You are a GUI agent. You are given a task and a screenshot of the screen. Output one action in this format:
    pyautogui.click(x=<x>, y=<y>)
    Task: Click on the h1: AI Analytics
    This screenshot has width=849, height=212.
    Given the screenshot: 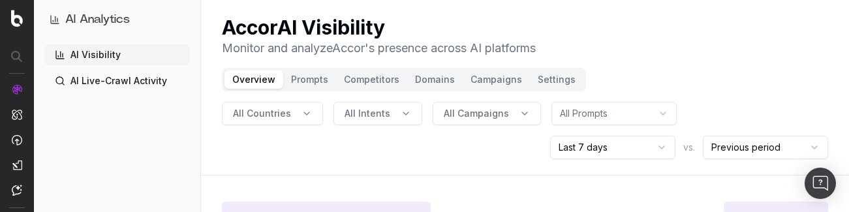 What is the action you would take?
    pyautogui.click(x=97, y=20)
    